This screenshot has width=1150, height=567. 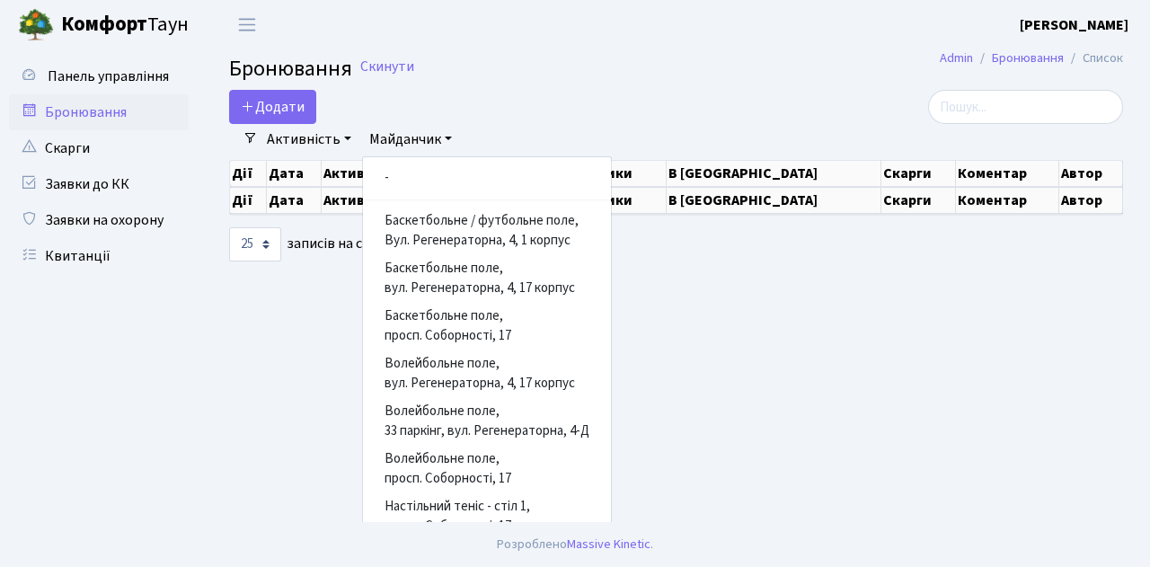 I want to click on a: Баскетбольне / футбольне поле,Вул. Регенераторна, 4, 1 корпус, so click(x=487, y=231).